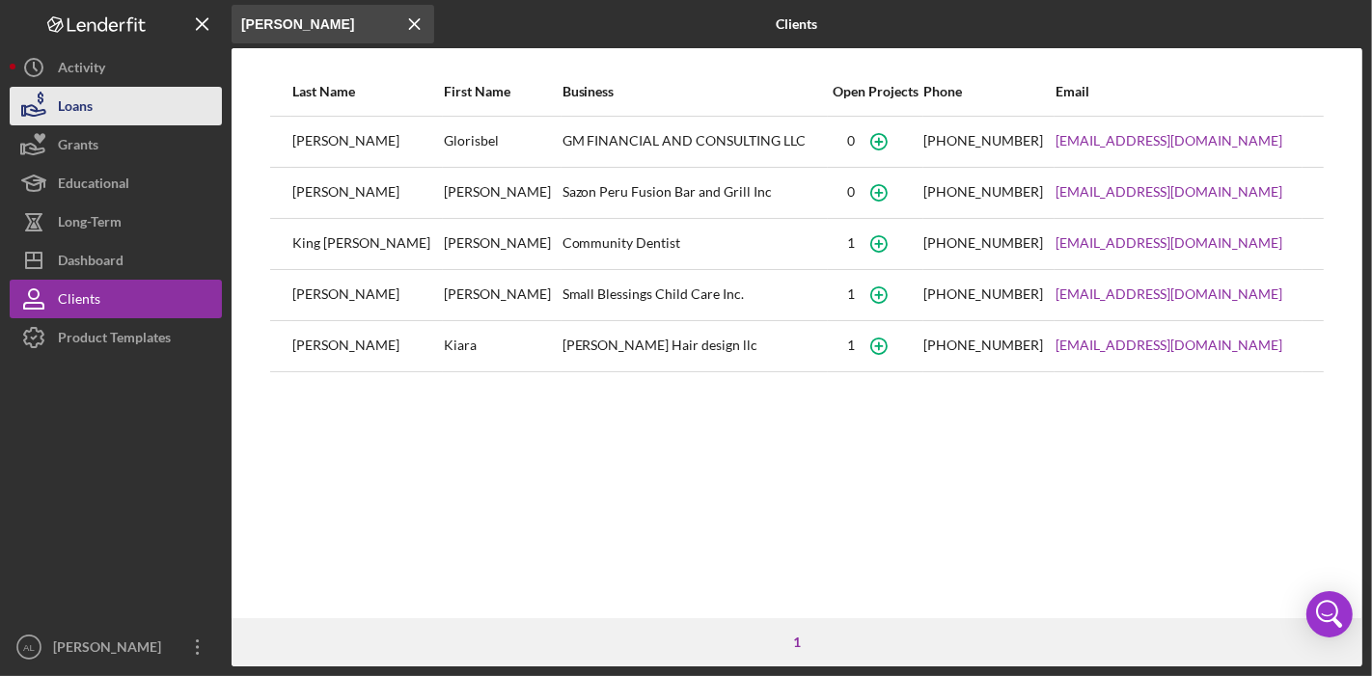  I want to click on button: Dashboard, so click(116, 261).